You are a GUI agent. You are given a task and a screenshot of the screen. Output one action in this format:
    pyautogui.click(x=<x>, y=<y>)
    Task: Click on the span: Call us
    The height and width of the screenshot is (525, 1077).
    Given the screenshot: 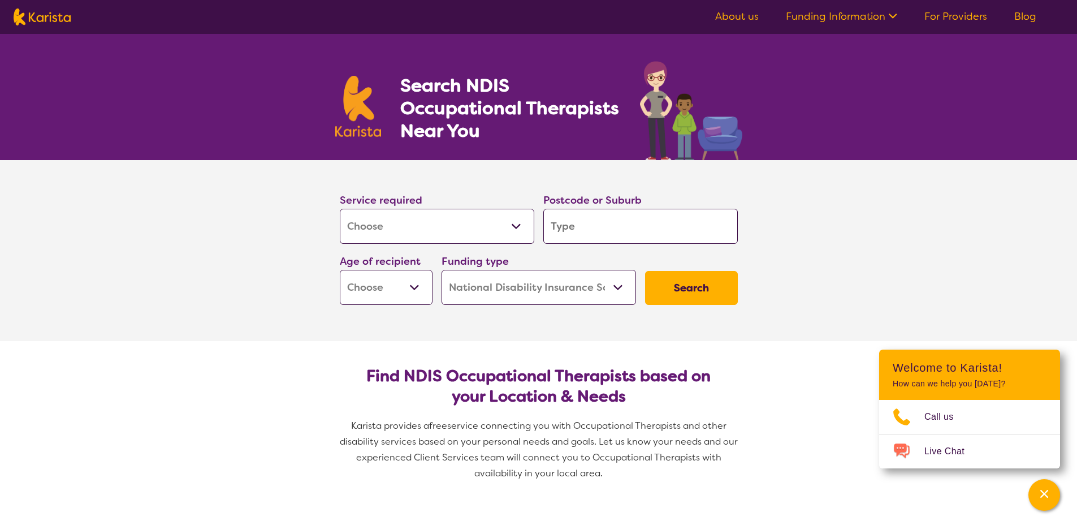 What is the action you would take?
    pyautogui.click(x=946, y=417)
    